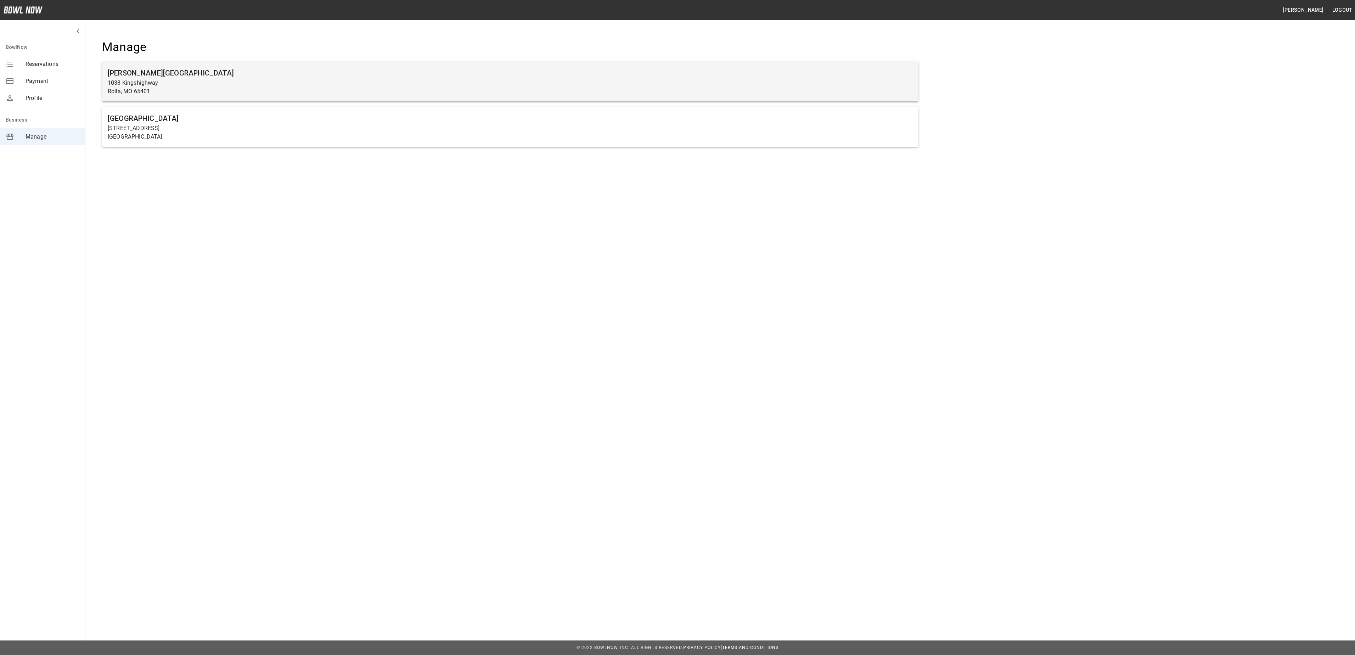  I want to click on span: Profile, so click(52, 98).